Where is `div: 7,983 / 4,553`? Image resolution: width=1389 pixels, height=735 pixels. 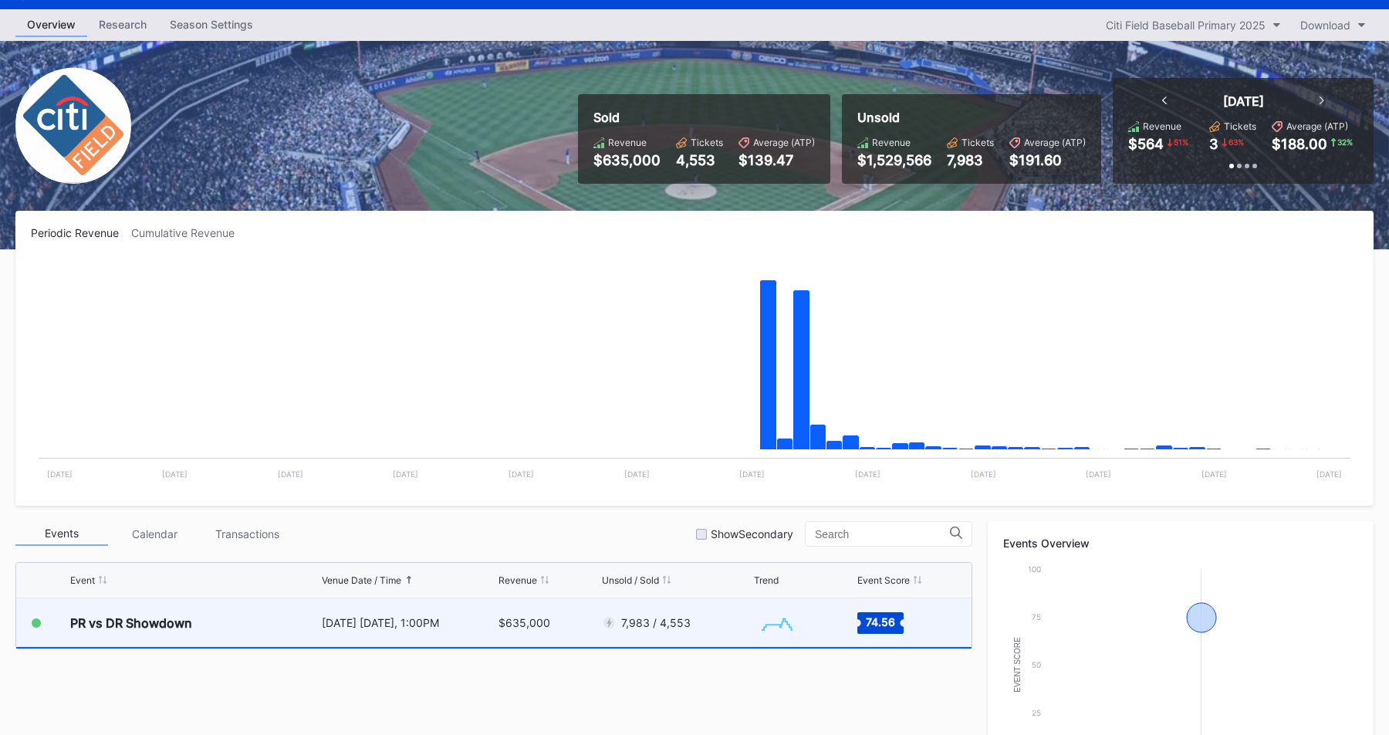
div: 7,983 / 4,553 is located at coordinates (656, 622).